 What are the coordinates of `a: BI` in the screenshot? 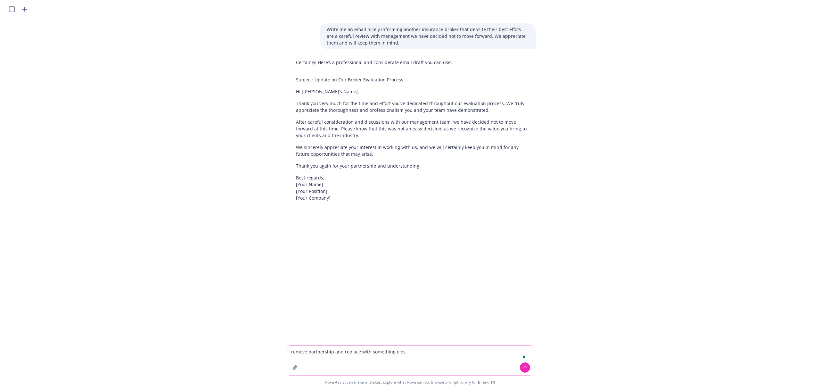 It's located at (480, 382).